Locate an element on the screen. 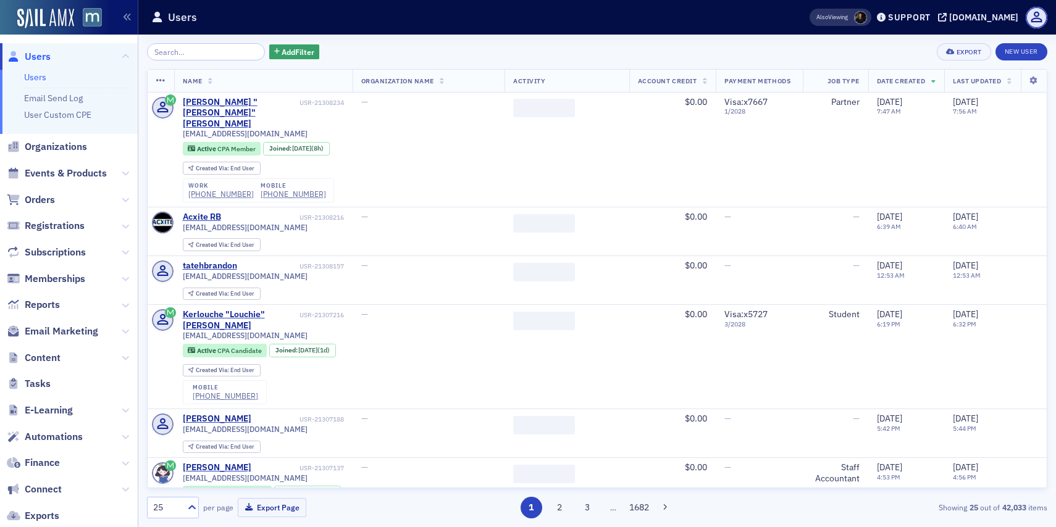 This screenshot has width=1056, height=527. h1: Users is located at coordinates (182, 17).